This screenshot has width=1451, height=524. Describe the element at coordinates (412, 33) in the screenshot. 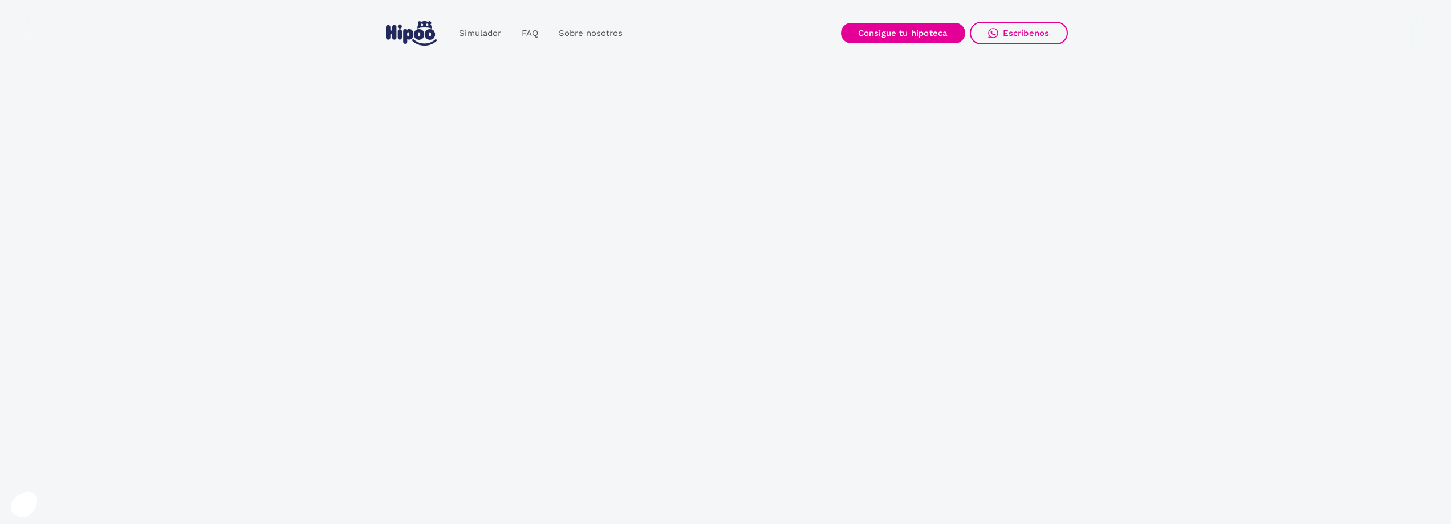

I see `a: home` at that location.